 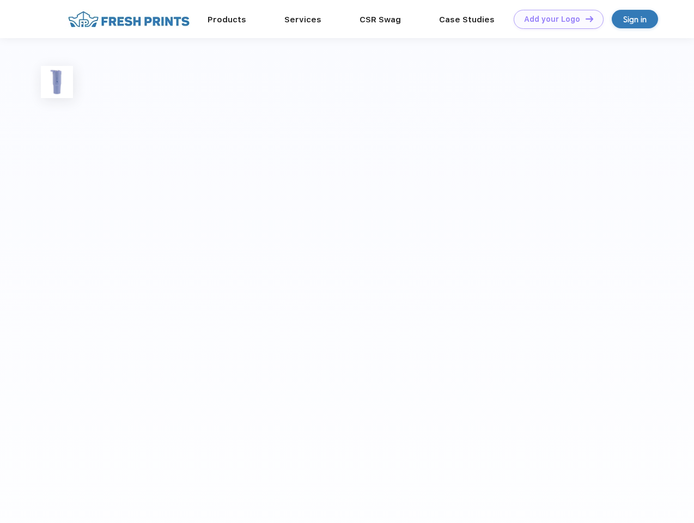 What do you see at coordinates (227, 20) in the screenshot?
I see `a: Products` at bounding box center [227, 20].